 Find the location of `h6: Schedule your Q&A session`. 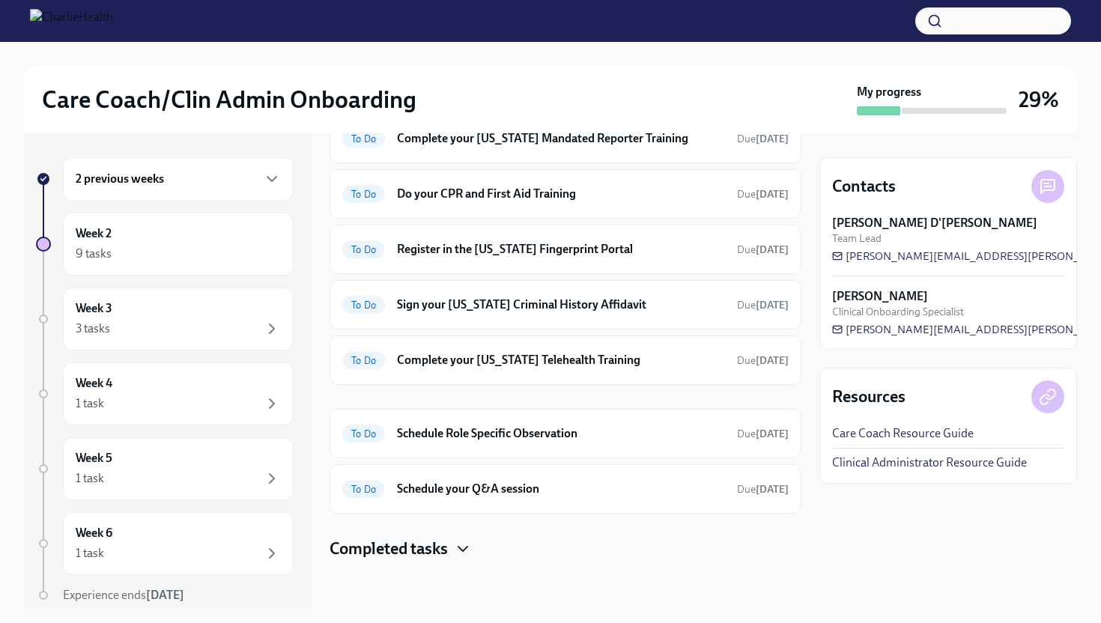

h6: Schedule your Q&A session is located at coordinates (561, 489).